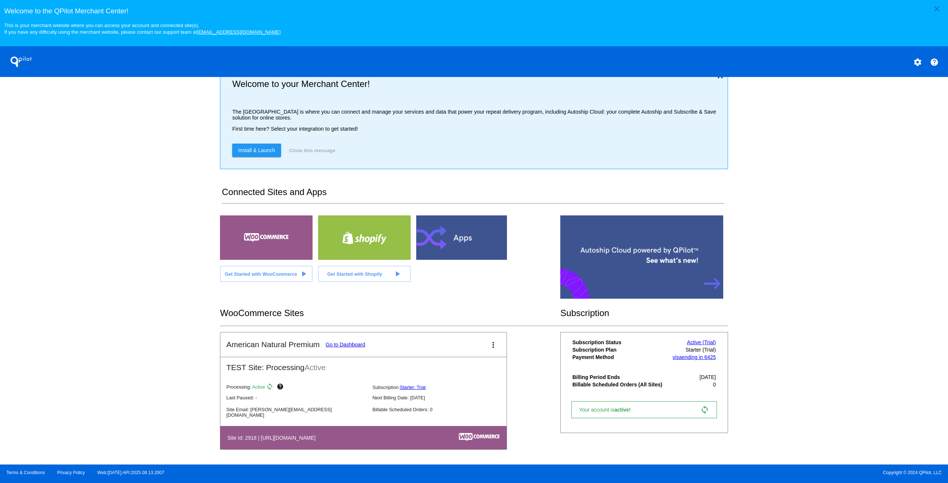 The image size is (948, 483). What do you see at coordinates (390, 313) in the screenshot?
I see `h2: WooCommerce Sites` at bounding box center [390, 313].